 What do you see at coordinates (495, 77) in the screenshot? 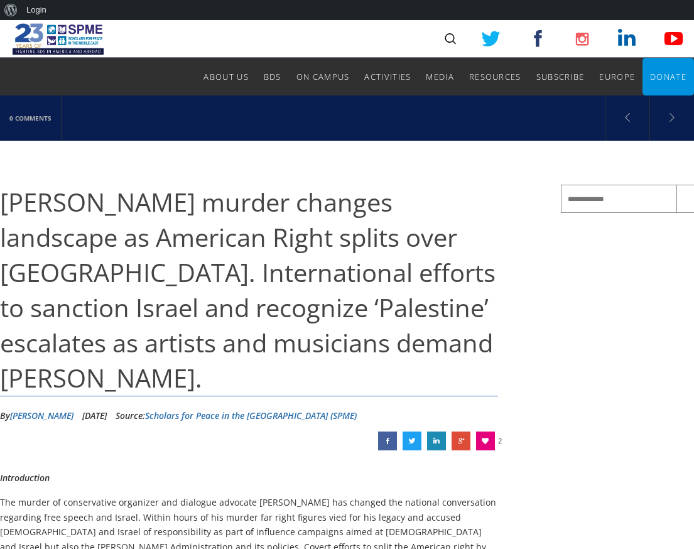
I see `a: Resources` at bounding box center [495, 77].